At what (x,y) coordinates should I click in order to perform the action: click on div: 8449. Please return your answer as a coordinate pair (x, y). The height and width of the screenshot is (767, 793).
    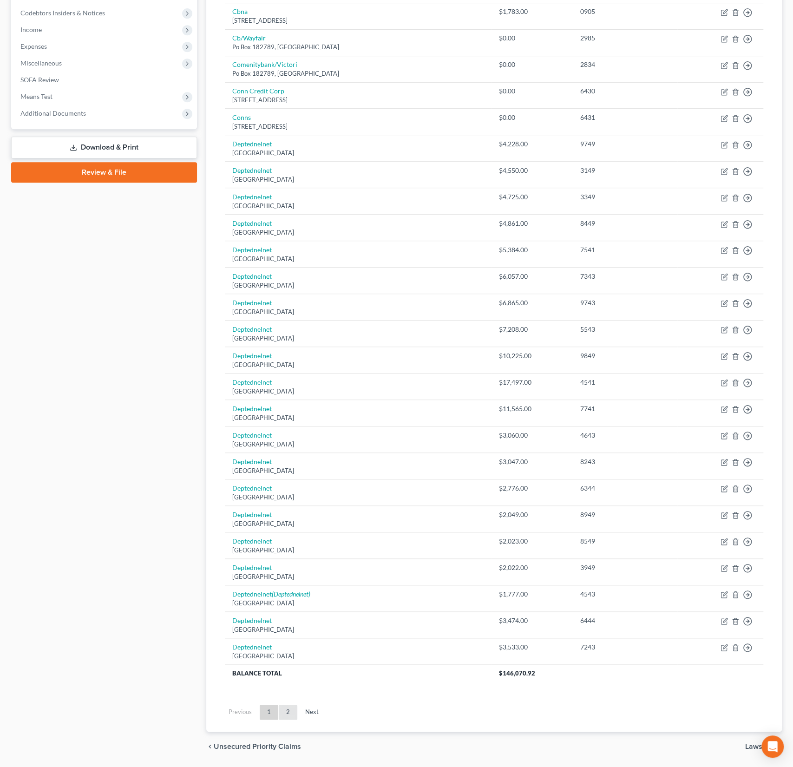
    Looking at the image, I should click on (625, 223).